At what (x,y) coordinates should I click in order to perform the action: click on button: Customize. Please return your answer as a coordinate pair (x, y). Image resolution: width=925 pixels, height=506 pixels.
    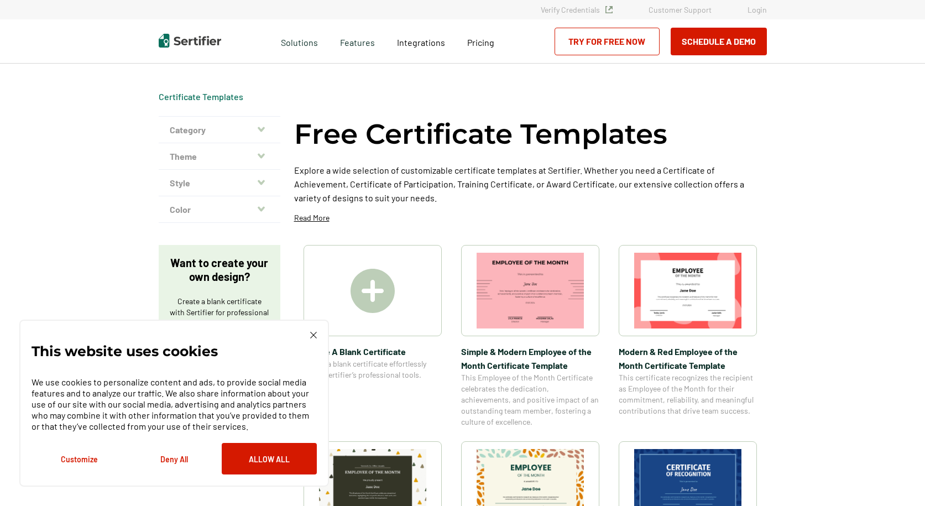
    Looking at the image, I should click on (79, 459).